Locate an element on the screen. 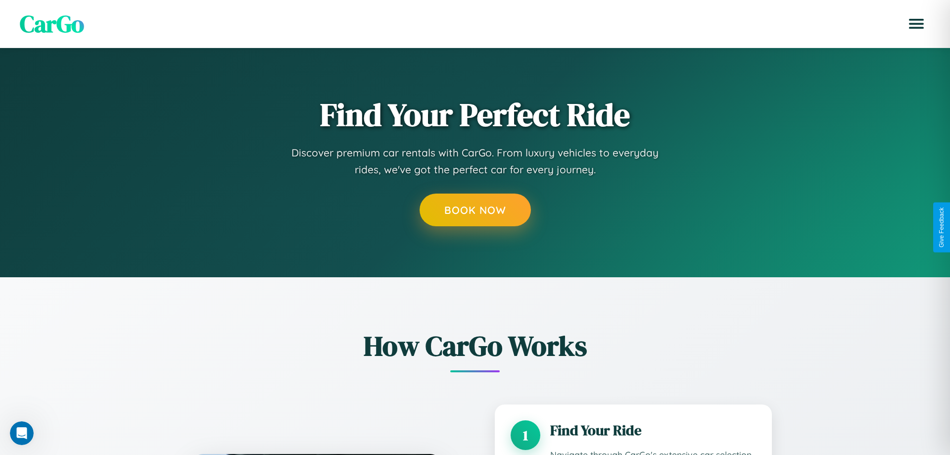 This screenshot has width=950, height=455. div: Give Feedback is located at coordinates (942, 227).